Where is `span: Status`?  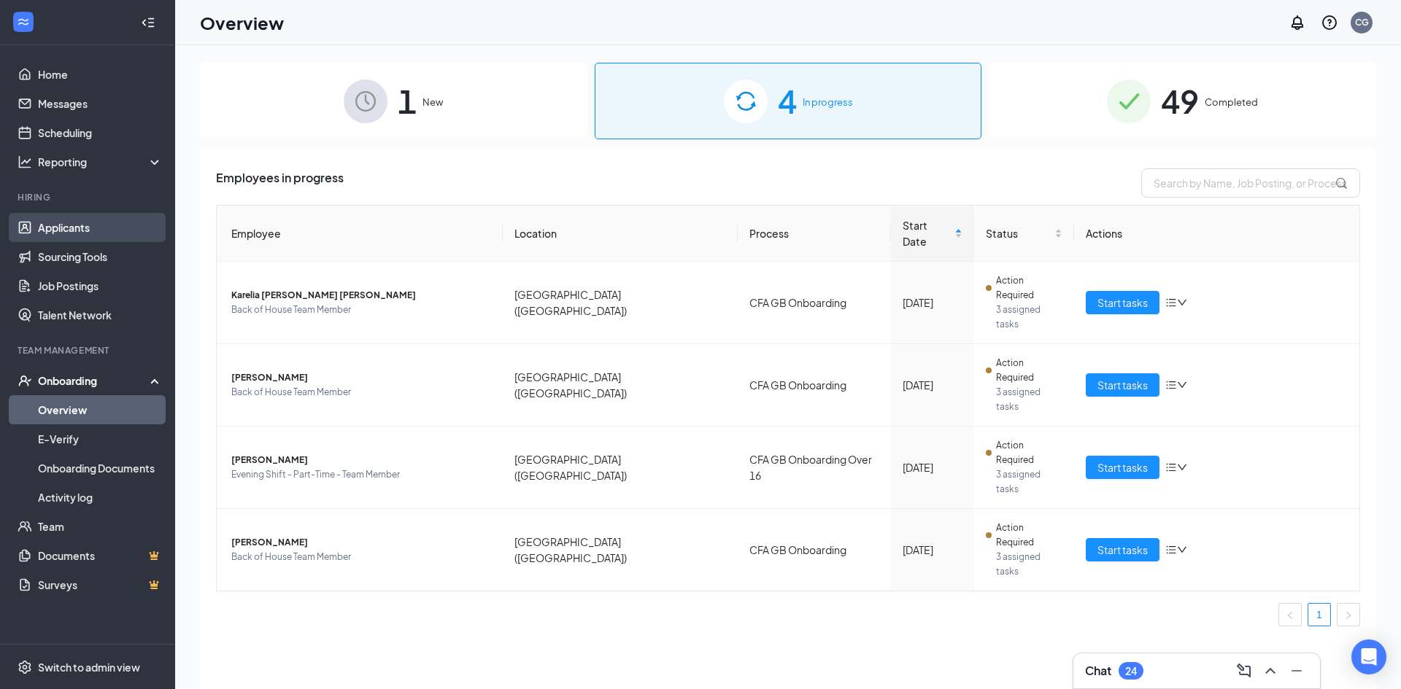
span: Status is located at coordinates (1019, 233).